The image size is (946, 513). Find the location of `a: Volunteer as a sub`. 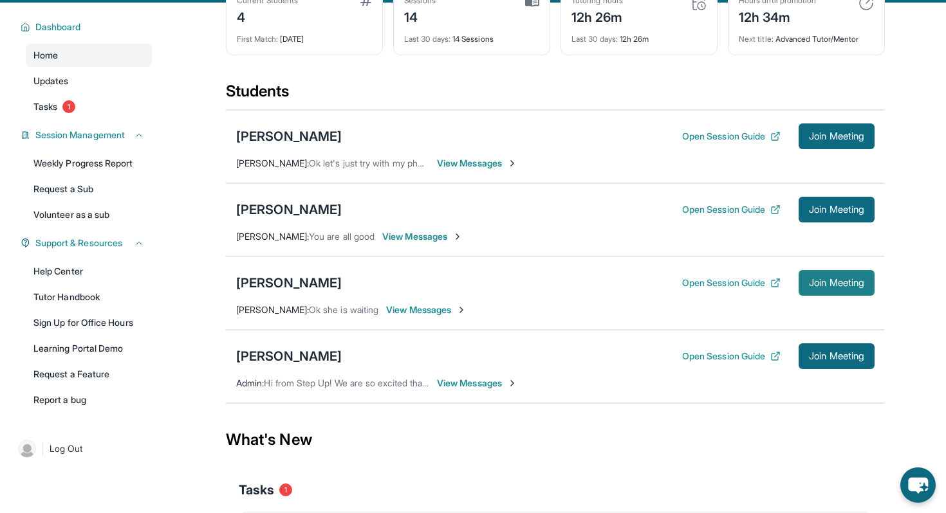

a: Volunteer as a sub is located at coordinates (89, 215).